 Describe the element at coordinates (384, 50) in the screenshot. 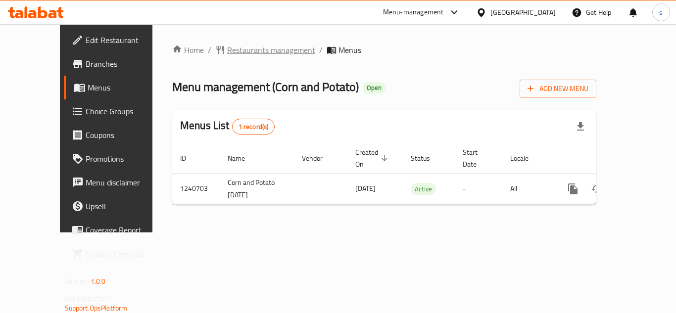

I see `nav: breadcrumb` at that location.